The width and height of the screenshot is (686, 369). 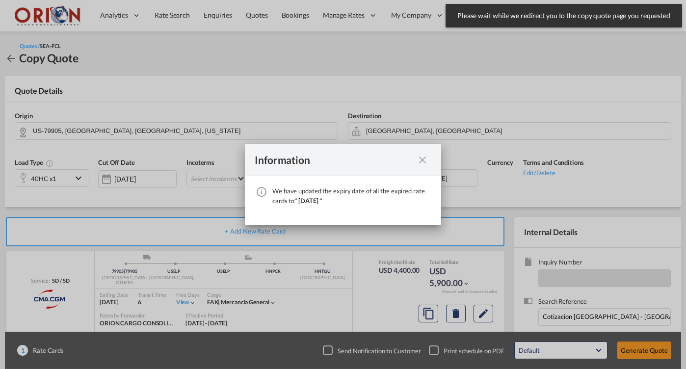 I want to click on md-icon: icon-close fg-AAA8AD cursor, so click(x=422, y=160).